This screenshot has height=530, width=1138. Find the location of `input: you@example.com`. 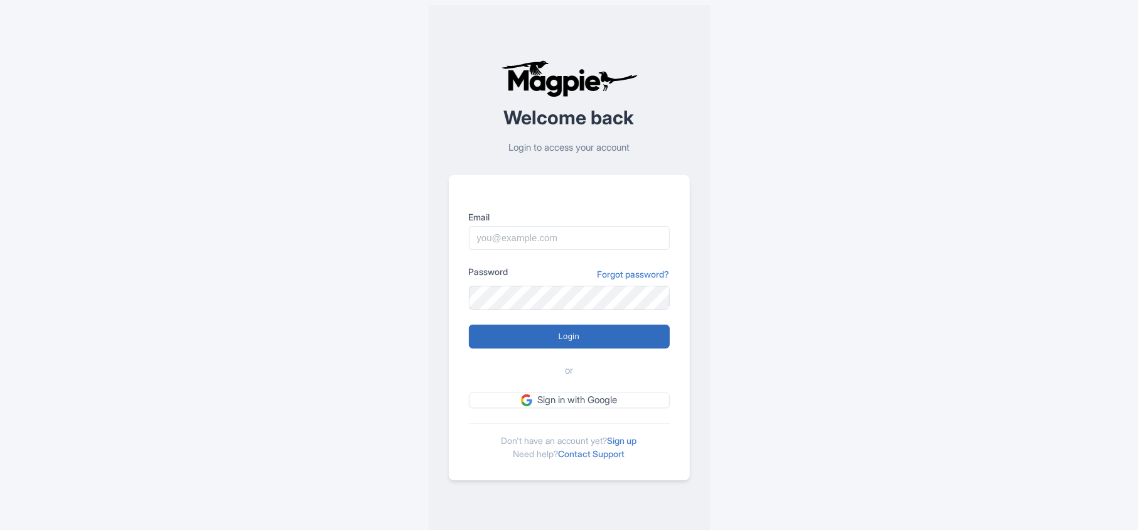

input: you@example.com is located at coordinates (569, 238).